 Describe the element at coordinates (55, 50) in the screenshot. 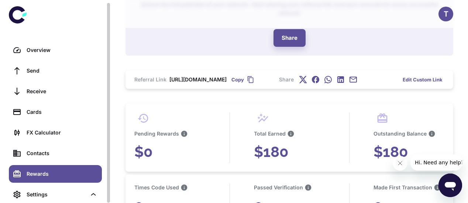

I see `a: Overview` at that location.